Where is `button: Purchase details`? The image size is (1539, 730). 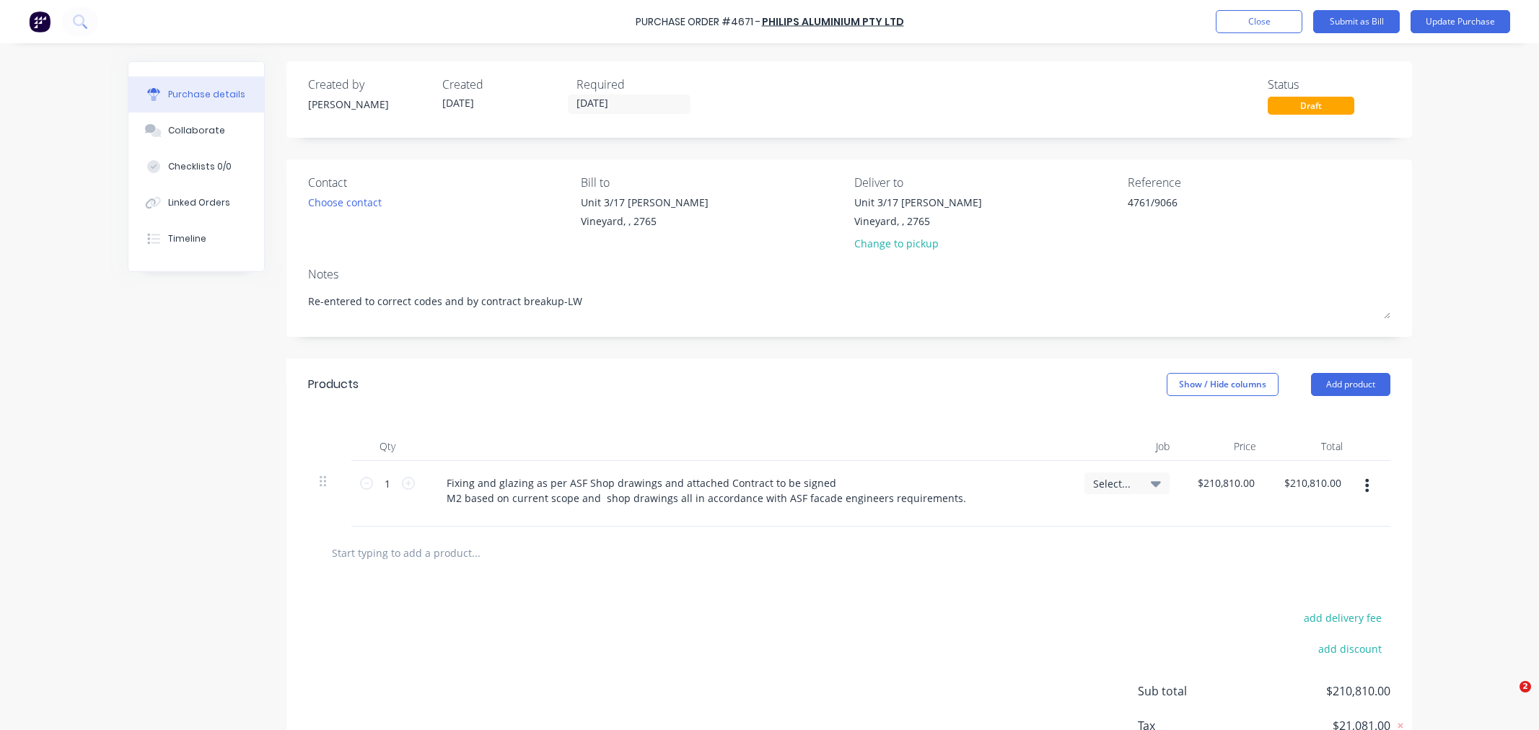 button: Purchase details is located at coordinates (196, 95).